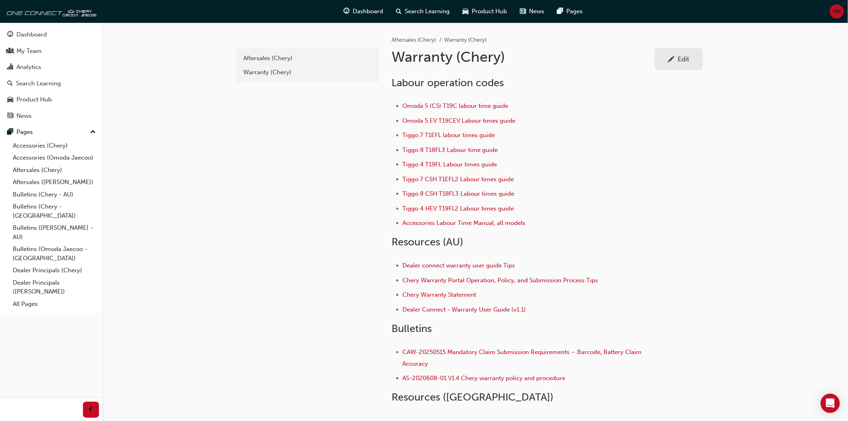 This screenshot has width=848, height=421. Describe the element at coordinates (837, 11) in the screenshot. I see `button: NK` at that location.